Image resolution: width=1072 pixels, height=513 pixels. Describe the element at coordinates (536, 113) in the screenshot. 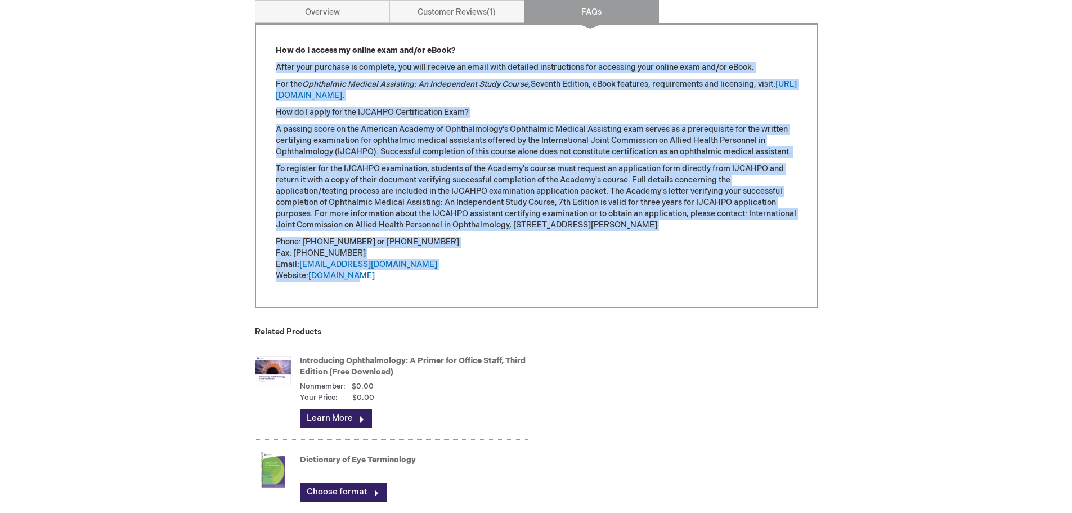

I see `p: How do I apply for the IJCAHPO Certification Exam?` at that location.